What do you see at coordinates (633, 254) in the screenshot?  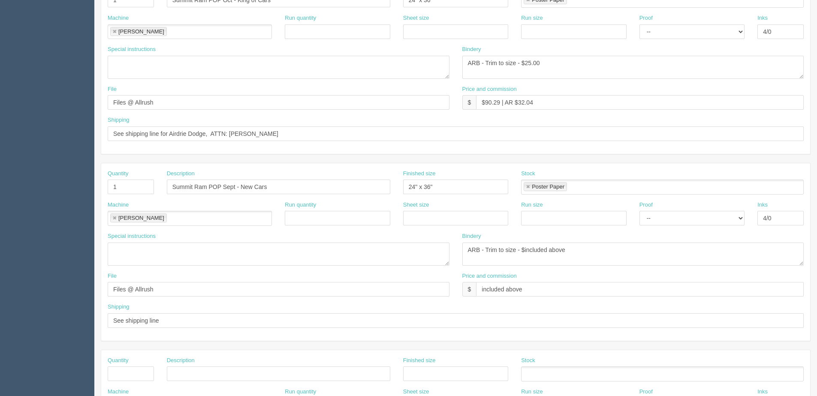 I see `textarea: ARB - Trim to size - $included above` at bounding box center [633, 254].